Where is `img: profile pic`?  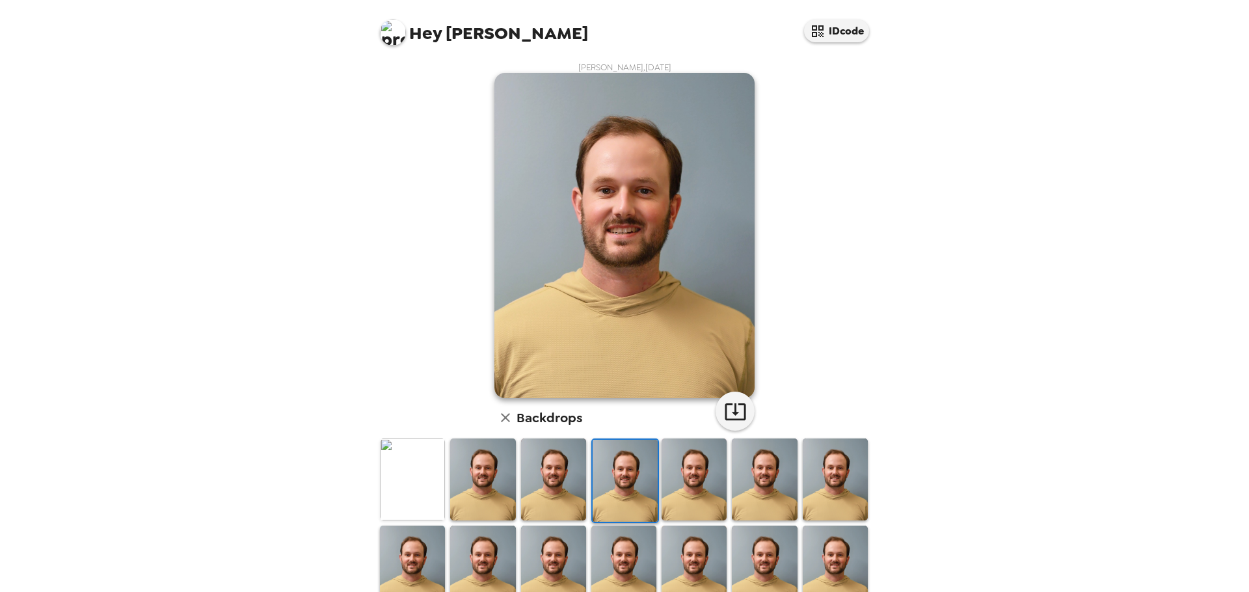
img: profile pic is located at coordinates (393, 33).